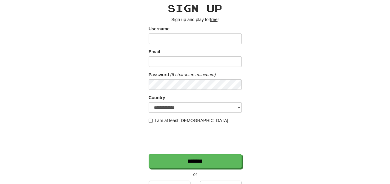 The height and width of the screenshot is (184, 390). I want to click on label: Password, so click(159, 75).